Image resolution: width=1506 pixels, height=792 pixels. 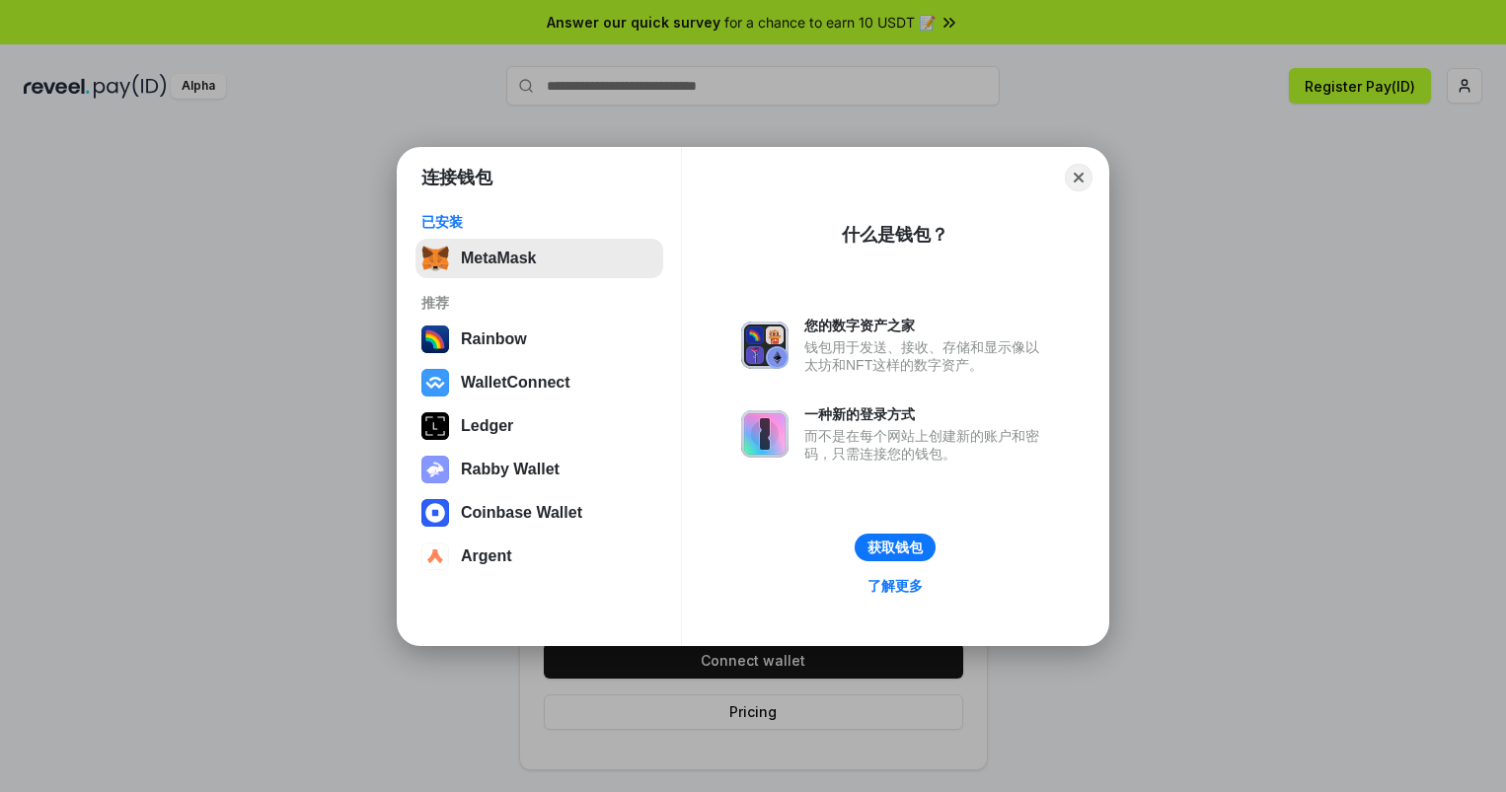 What do you see at coordinates (539, 557) in the screenshot?
I see `button: Argent` at bounding box center [539, 557].